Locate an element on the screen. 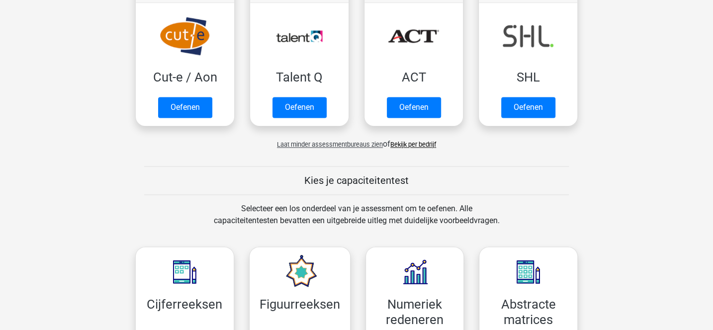 The image size is (713, 330). a: Bekijk per bedrijf is located at coordinates (413, 145).